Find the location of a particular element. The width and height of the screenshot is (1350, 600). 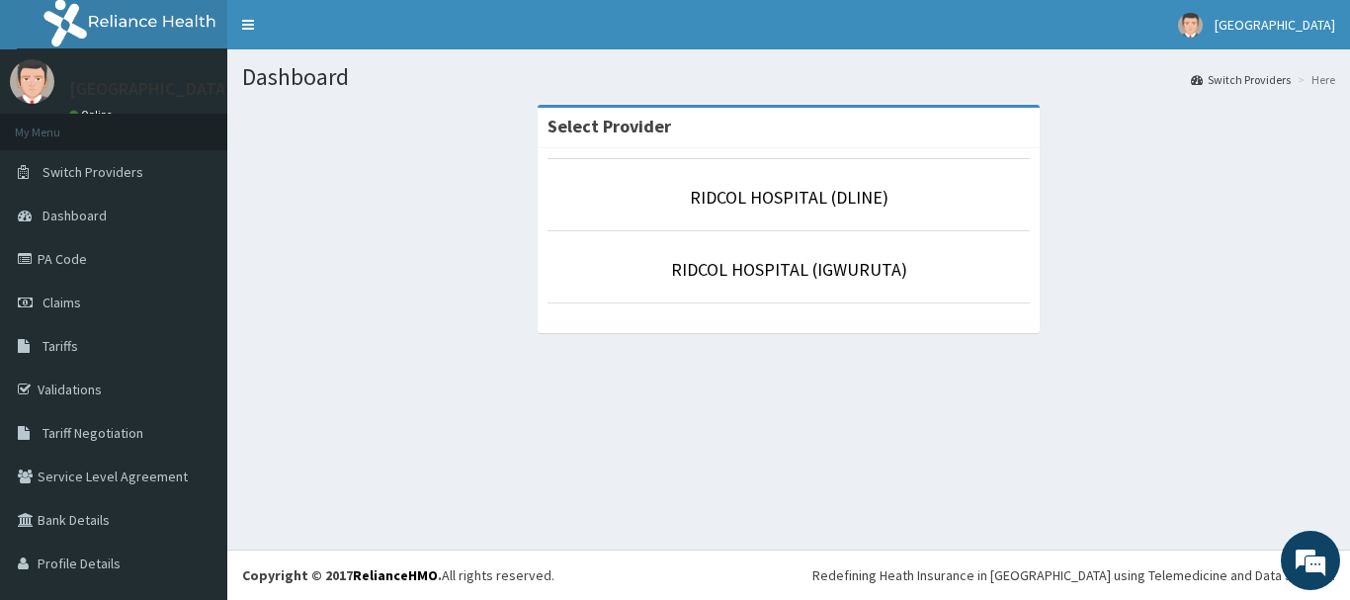

span: Tariffs is located at coordinates (60, 346).